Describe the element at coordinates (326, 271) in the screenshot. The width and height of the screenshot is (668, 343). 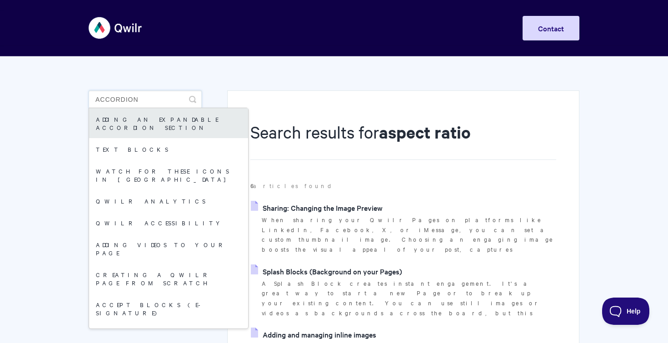
I see `a: Splash Blocks (Background on your Pages)` at that location.